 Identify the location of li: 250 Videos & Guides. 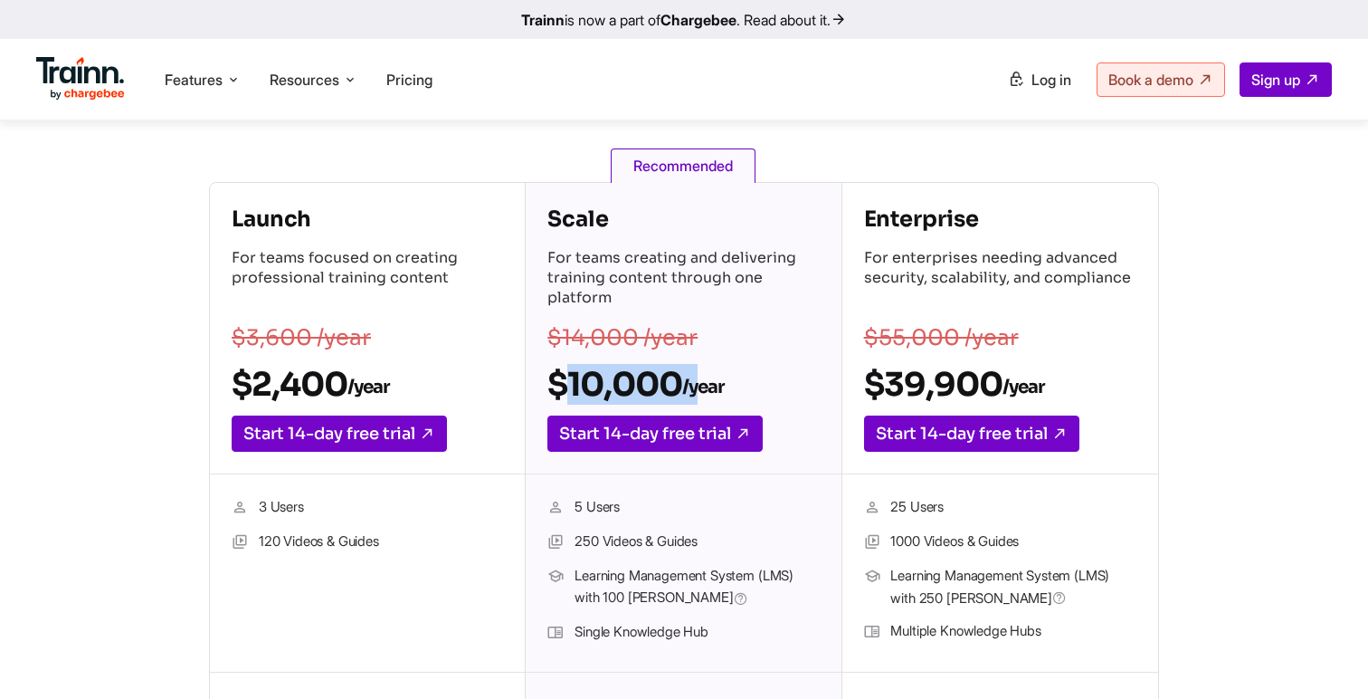
(683, 542).